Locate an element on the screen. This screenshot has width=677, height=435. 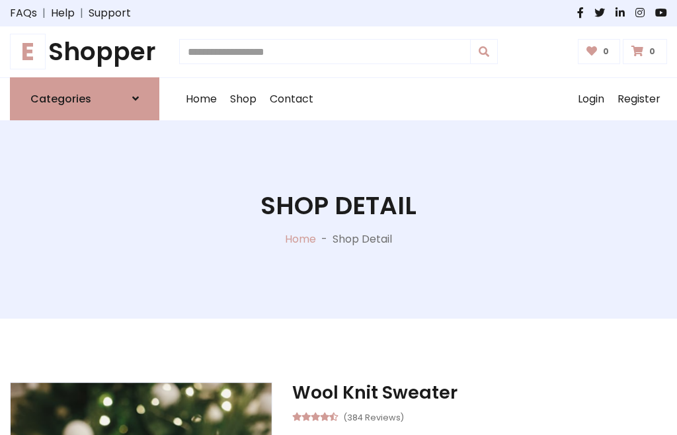
a: Login is located at coordinates (591, 99).